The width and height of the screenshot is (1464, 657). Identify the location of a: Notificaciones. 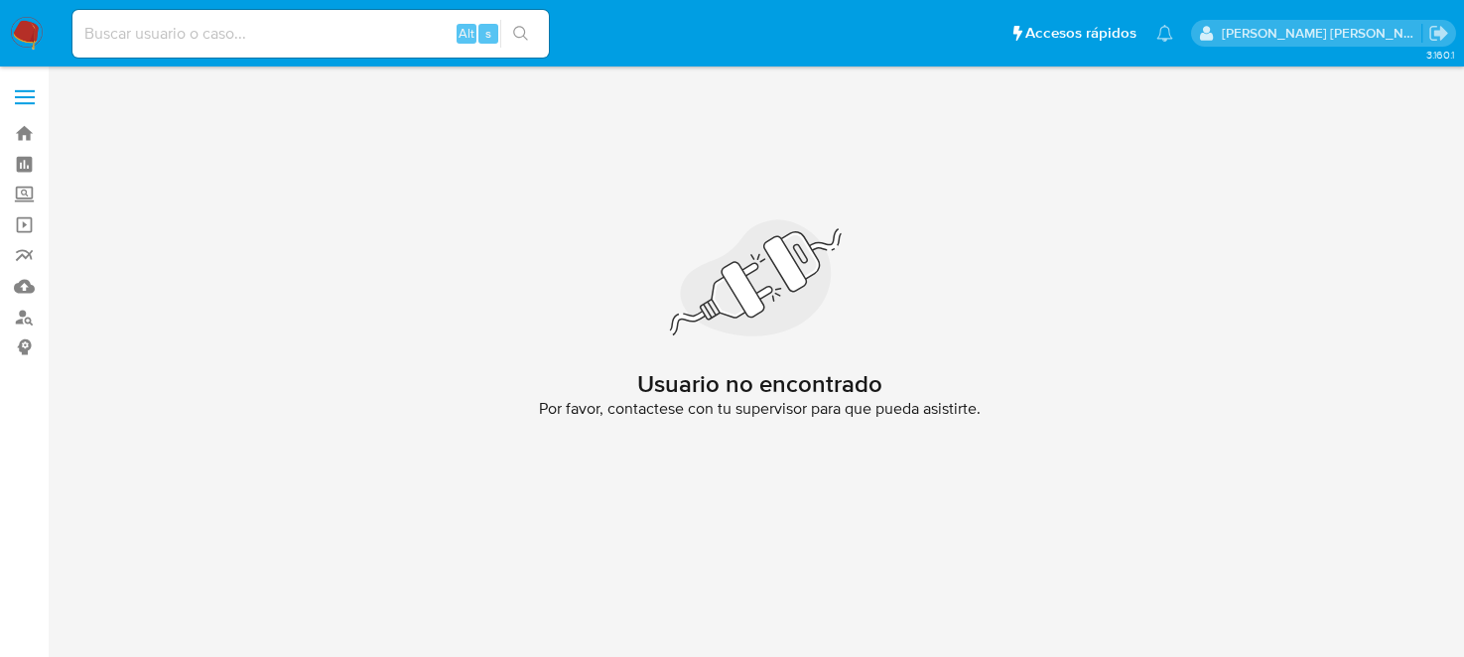
(1165, 33).